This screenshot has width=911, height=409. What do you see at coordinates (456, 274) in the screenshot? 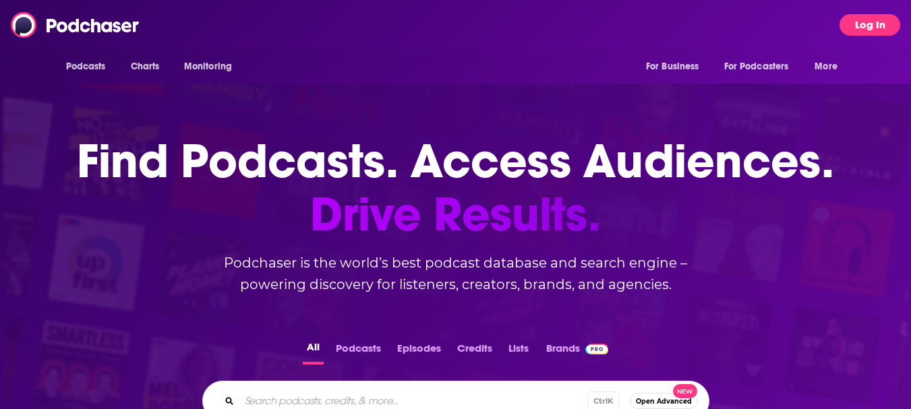
I see `h2: Podchaser is the world’s best podcast database and search engine – powering discovery for listene...` at bounding box center [456, 274].